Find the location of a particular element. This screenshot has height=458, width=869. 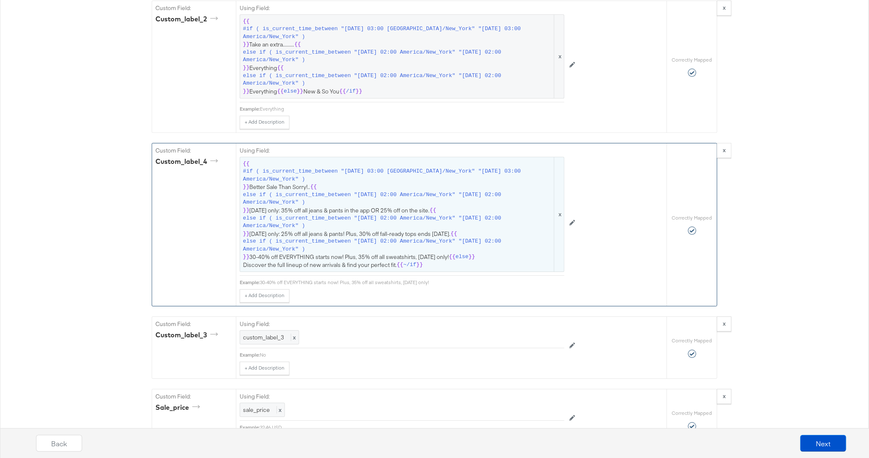

span: custom_label_3 is located at coordinates (264, 337).